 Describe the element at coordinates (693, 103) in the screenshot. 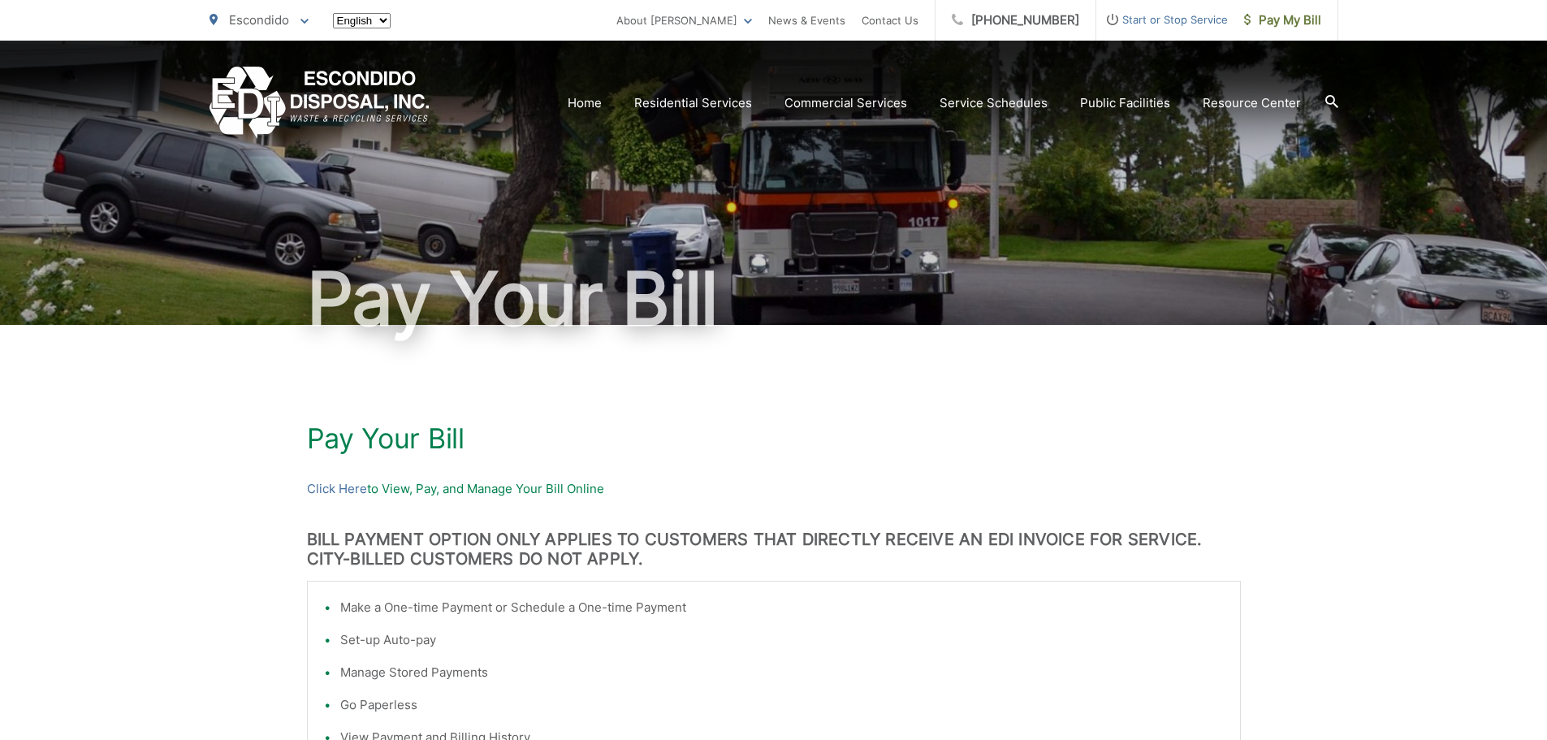

I see `a: Residential Services` at that location.